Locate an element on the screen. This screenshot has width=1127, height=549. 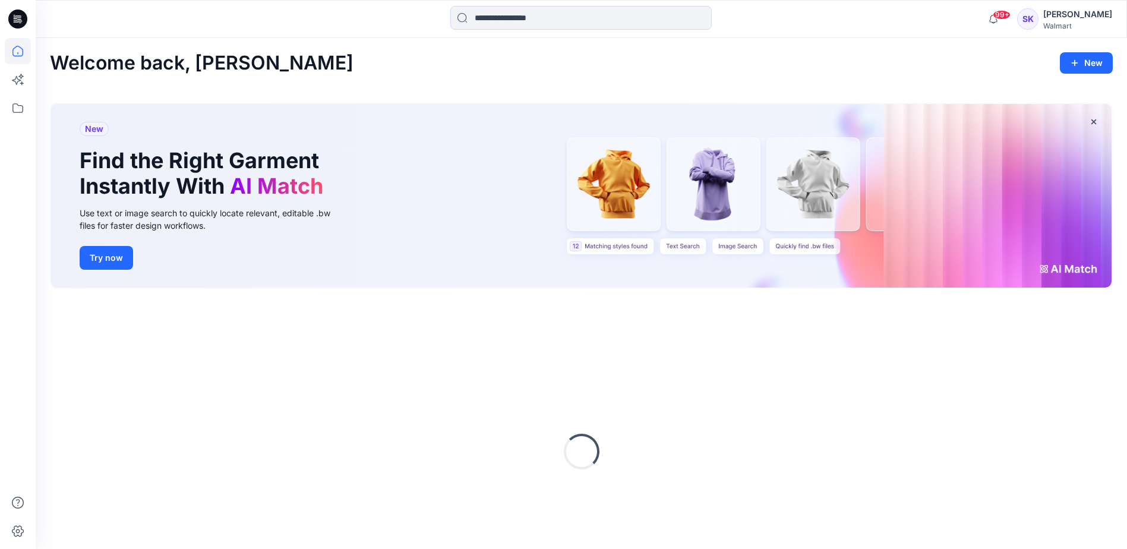
button: New is located at coordinates (1086, 63).